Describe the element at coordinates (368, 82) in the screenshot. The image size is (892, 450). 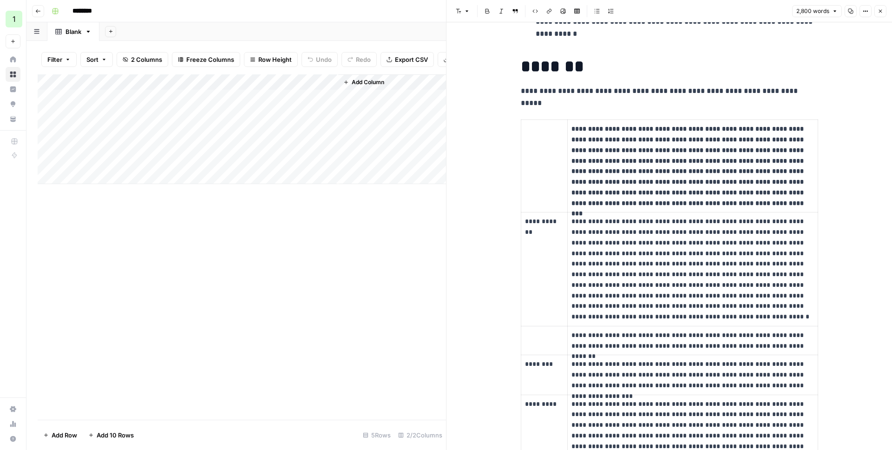
I see `span: Add Column` at that location.